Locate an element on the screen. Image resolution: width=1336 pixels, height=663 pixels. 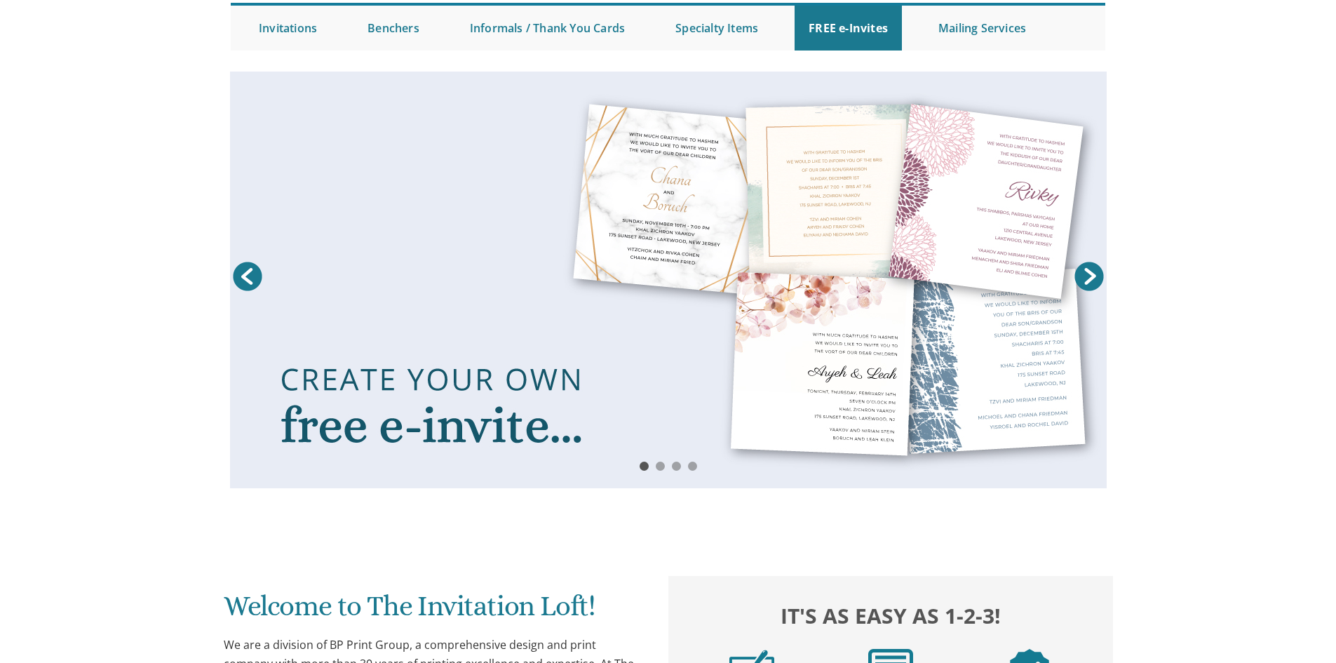
a: Next is located at coordinates (1089, 276).